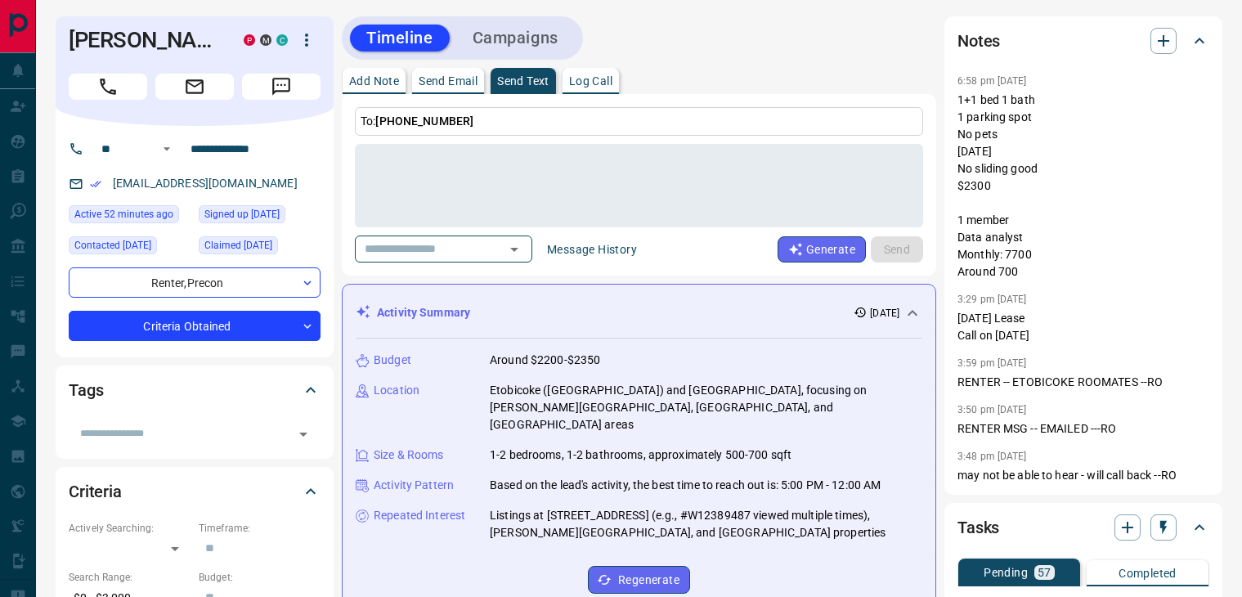  Describe the element at coordinates (129, 528) in the screenshot. I see `p: Actively Searching:` at that location.